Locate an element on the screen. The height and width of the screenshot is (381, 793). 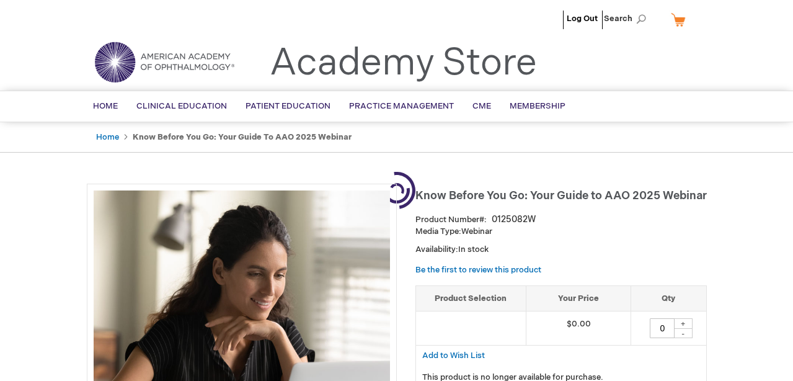
span: Add to Wish List is located at coordinates (453, 355).